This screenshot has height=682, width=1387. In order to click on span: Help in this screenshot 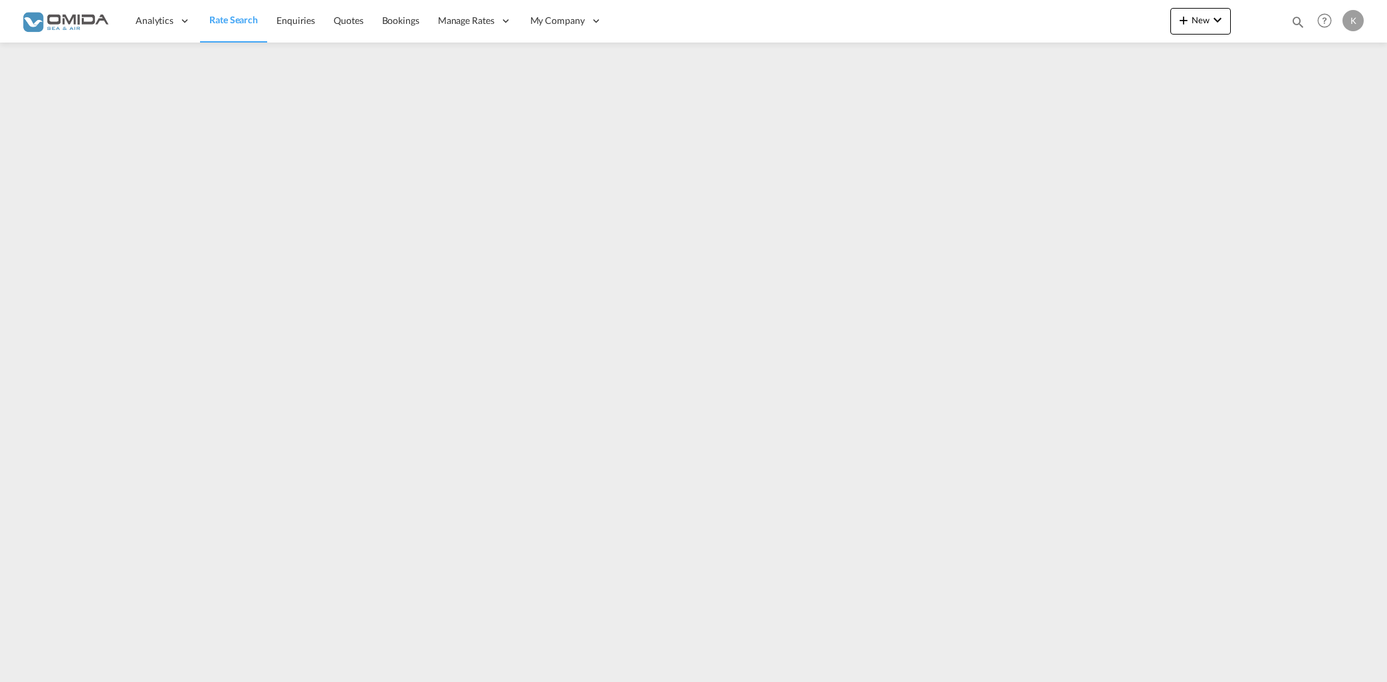, I will do `click(1324, 21)`.